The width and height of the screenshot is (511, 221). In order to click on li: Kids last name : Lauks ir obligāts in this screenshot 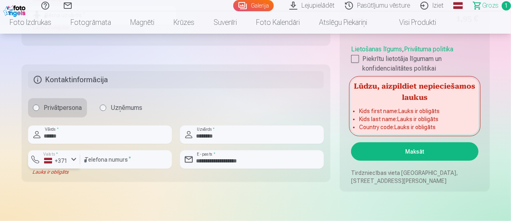, I will do `click(415, 119)`.